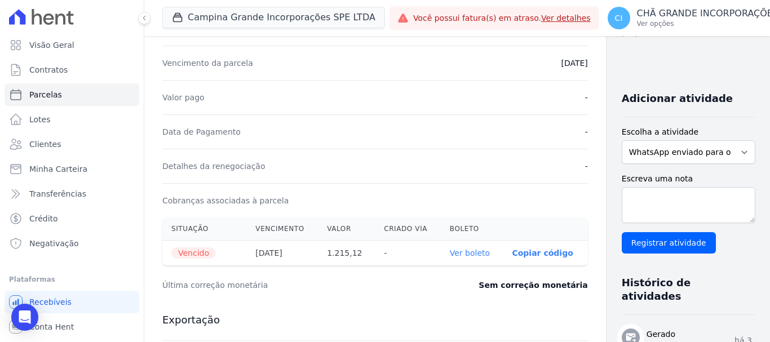 This screenshot has width=770, height=342. What do you see at coordinates (72, 95) in the screenshot?
I see `a: Parcelas` at bounding box center [72, 95].